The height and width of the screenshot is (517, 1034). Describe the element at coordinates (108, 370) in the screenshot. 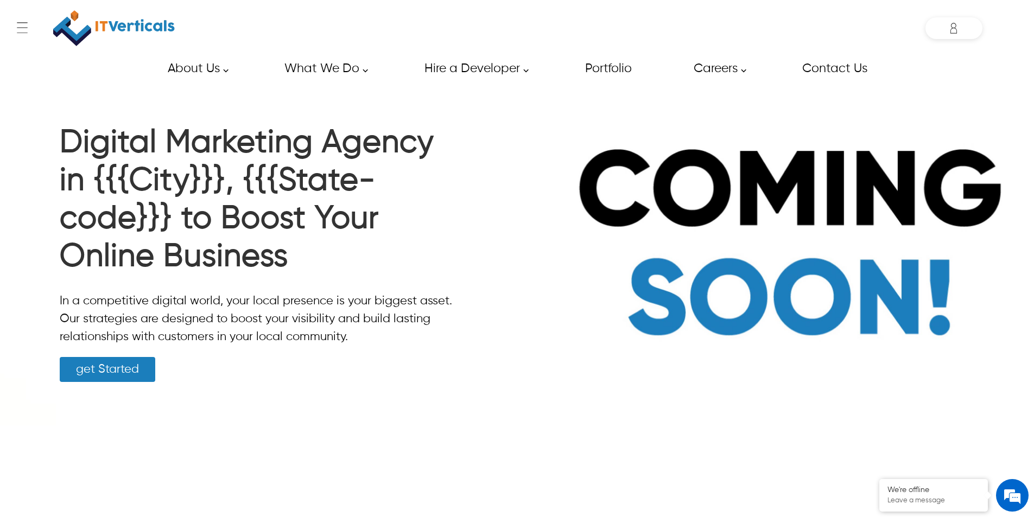

I see `a: get Started` at that location.